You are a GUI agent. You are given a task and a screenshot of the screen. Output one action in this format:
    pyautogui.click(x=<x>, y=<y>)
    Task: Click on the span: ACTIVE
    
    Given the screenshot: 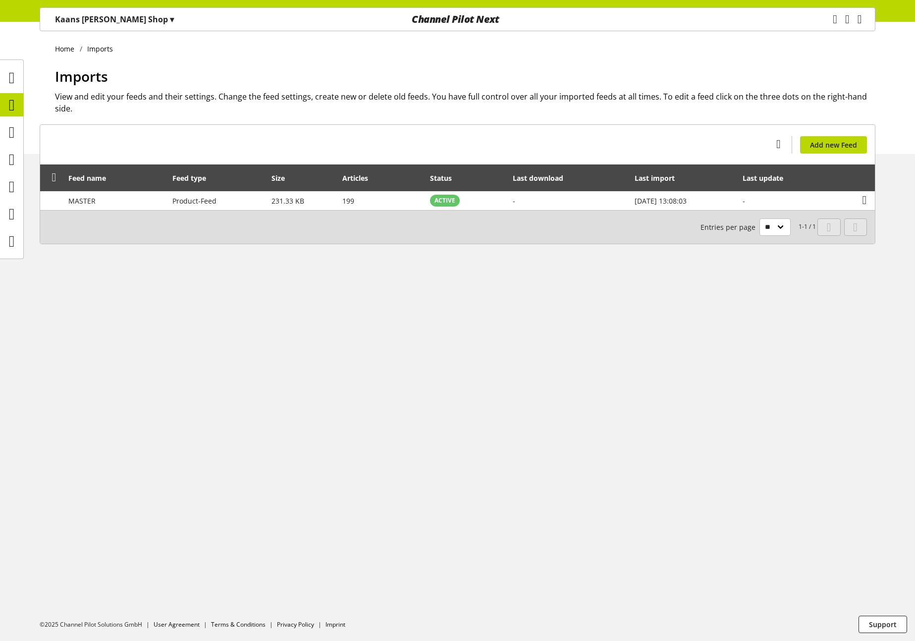 What is the action you would take?
    pyautogui.click(x=445, y=201)
    